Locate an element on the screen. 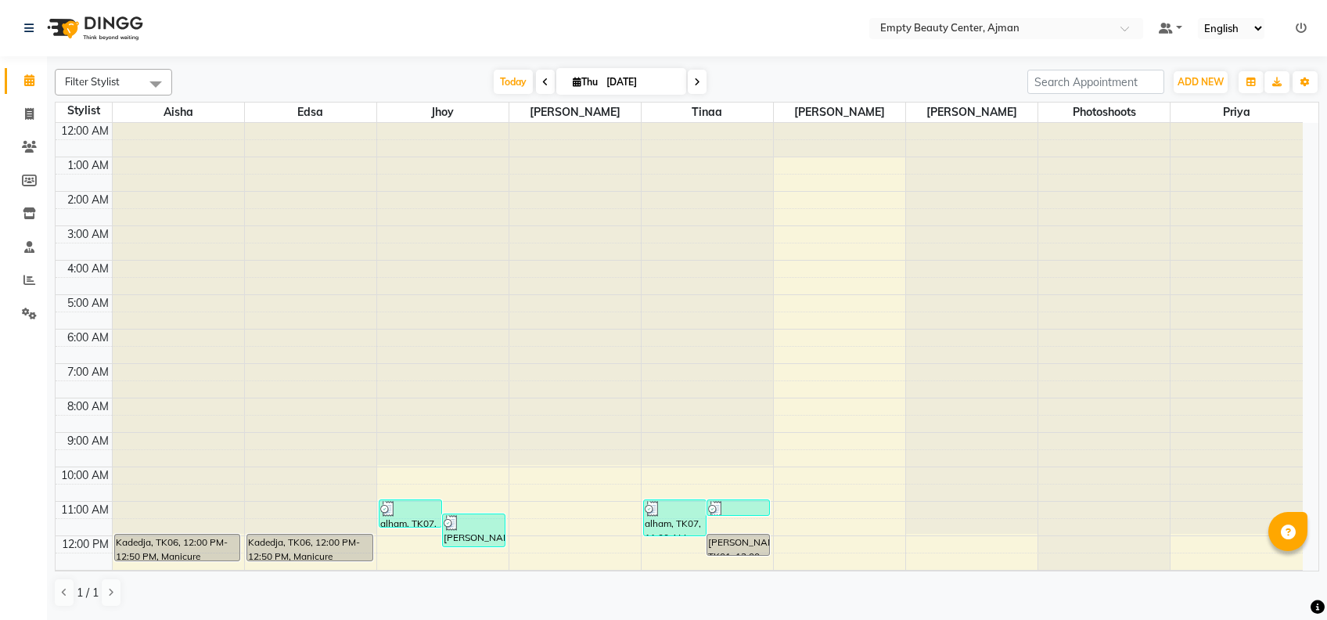 This screenshot has height=620, width=1327. div: alham, TK07, 11:00 AM-12:05 PM, Hair Blow Dry (straight) is located at coordinates (674, 517).